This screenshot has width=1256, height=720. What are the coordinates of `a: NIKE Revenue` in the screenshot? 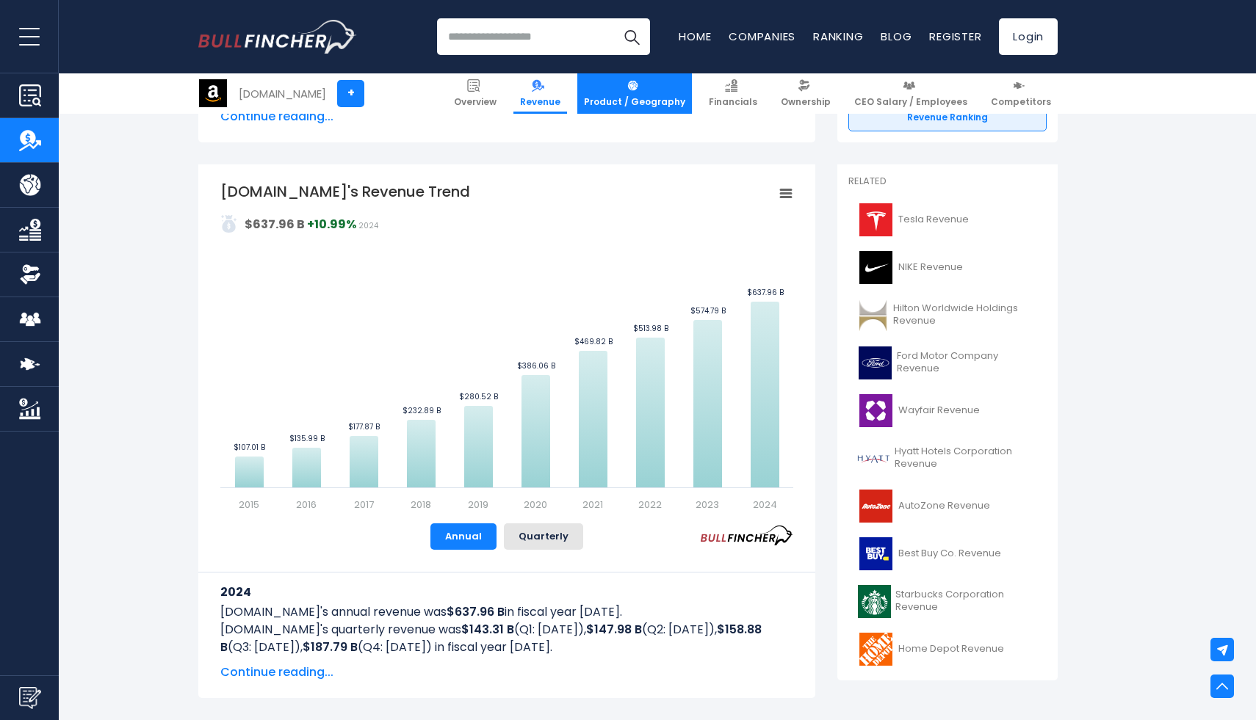 It's located at (947, 267).